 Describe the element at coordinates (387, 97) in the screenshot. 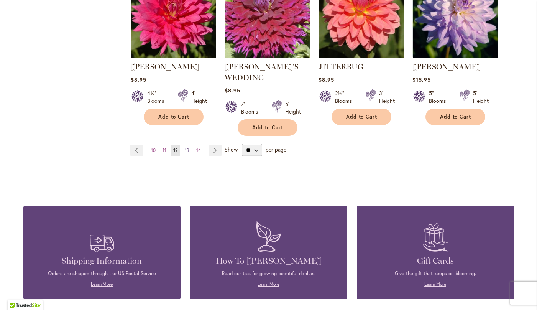

I see `div: 3' Height` at that location.